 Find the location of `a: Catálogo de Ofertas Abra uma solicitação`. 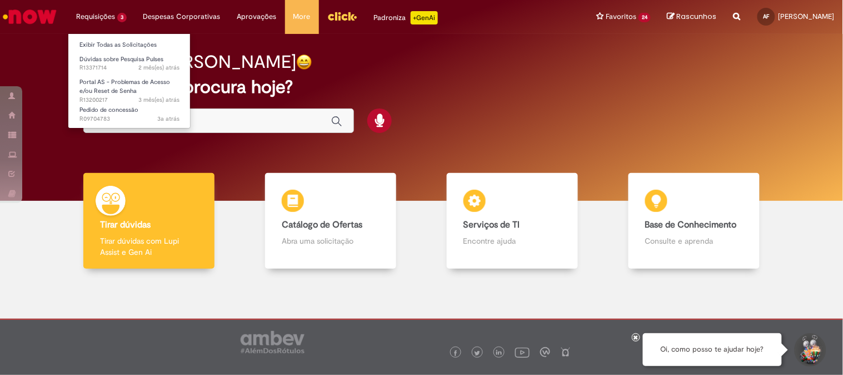

a: Catálogo de Ofertas Abra uma solicitação is located at coordinates (331, 221).